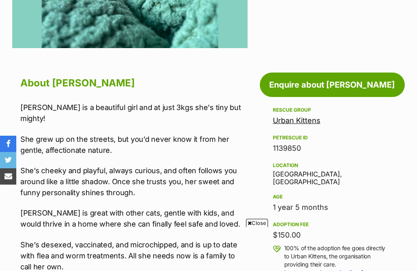  I want to click on div: 1139850, so click(332, 148).